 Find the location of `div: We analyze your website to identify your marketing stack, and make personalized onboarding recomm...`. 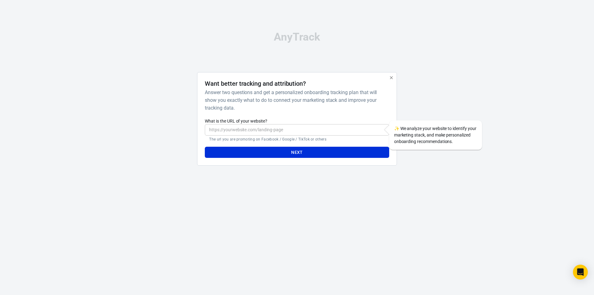

div: We analyze your website to identify your marketing stack, and make personalized onboarding recomm... is located at coordinates (435, 135).